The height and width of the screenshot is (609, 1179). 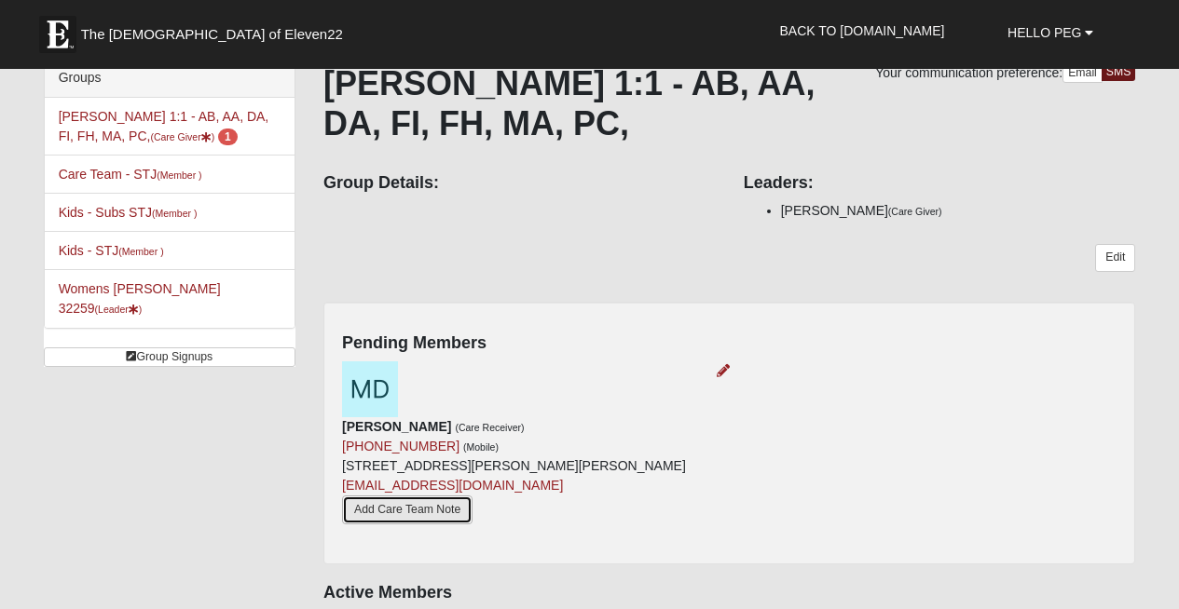 I want to click on small: (Care Receiver), so click(x=489, y=428).